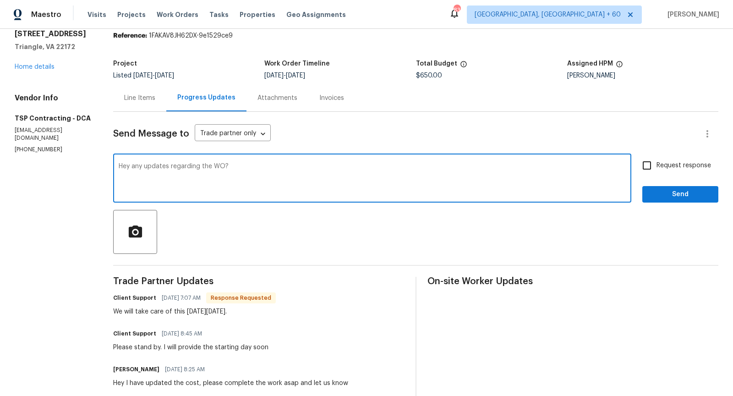 The height and width of the screenshot is (396, 733). Describe the element at coordinates (97, 15) in the screenshot. I see `span: Visits` at that location.